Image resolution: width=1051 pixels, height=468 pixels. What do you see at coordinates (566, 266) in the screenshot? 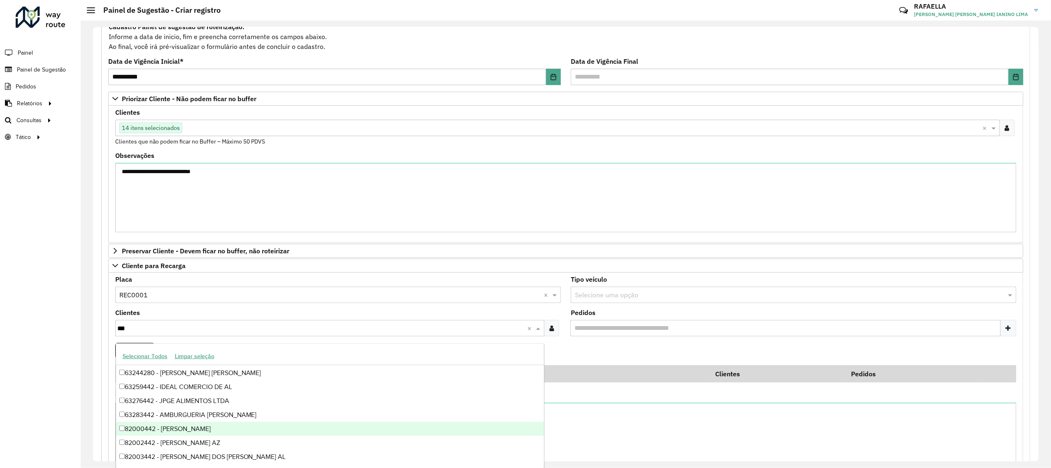
I see `a: Cliente para Recarga` at bounding box center [566, 266].